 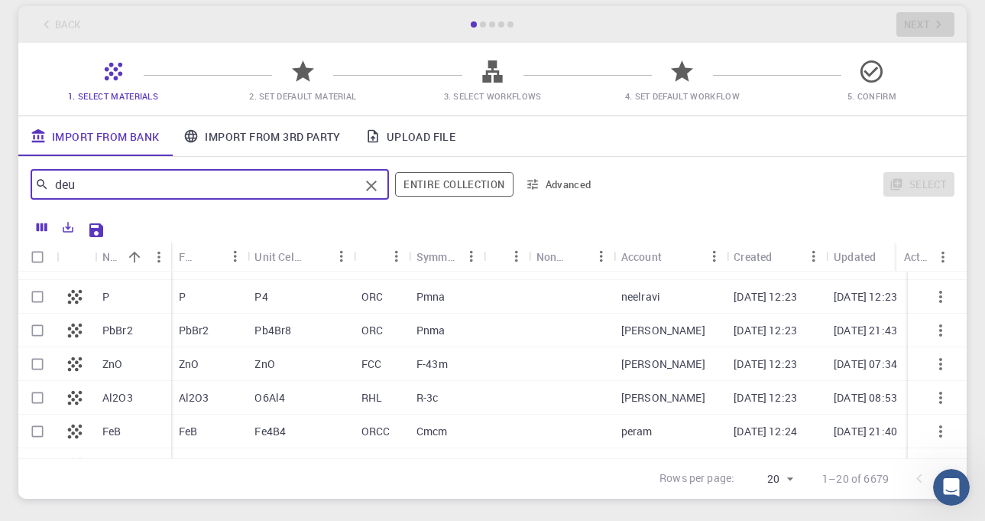 What do you see at coordinates (96, 230) in the screenshot?
I see `button: Save Explorer Settings` at bounding box center [96, 230].